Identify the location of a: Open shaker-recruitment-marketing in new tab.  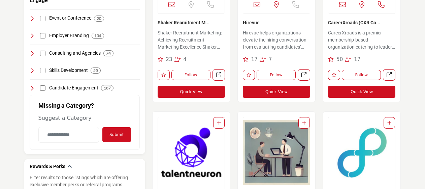
(219, 75).